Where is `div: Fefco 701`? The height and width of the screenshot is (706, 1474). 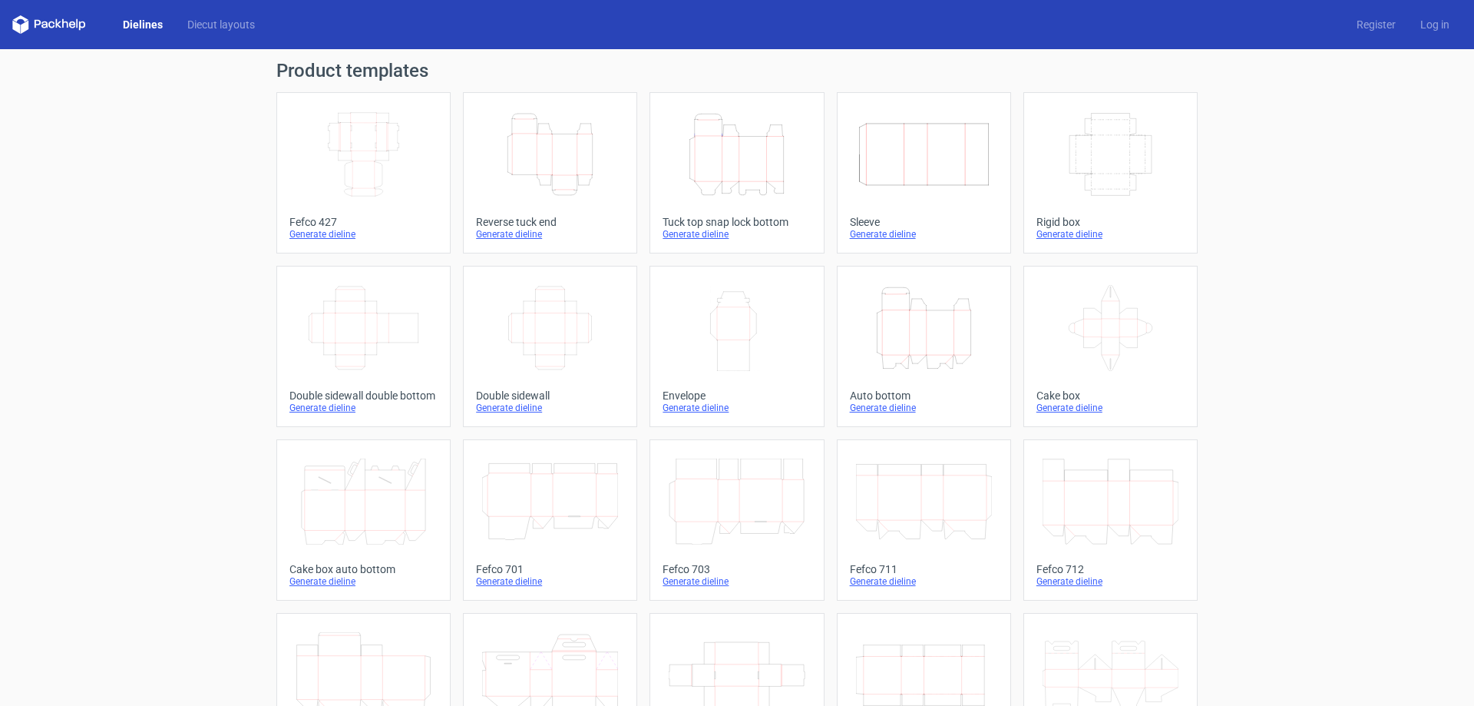 div: Fefco 701 is located at coordinates (550, 569).